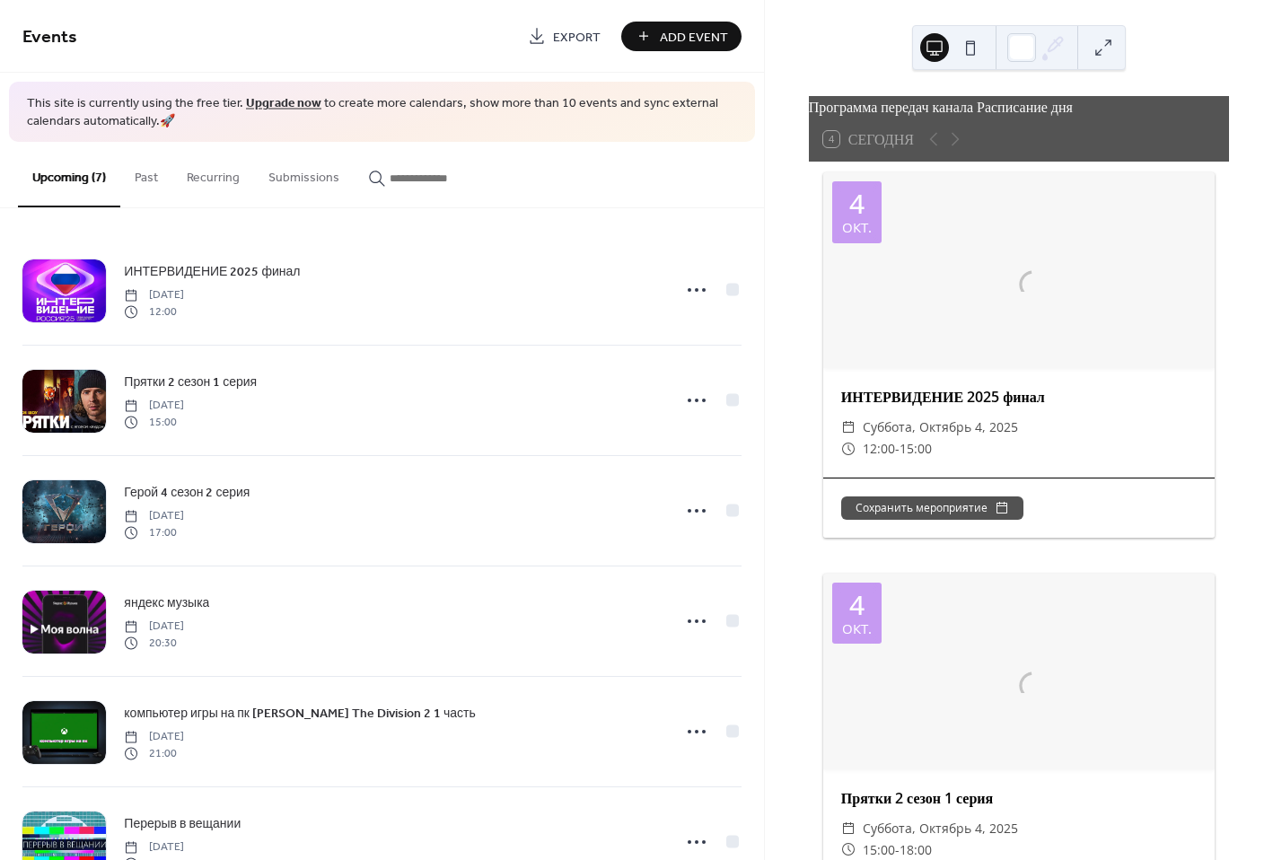  I want to click on a: Upgrade now, so click(284, 103).